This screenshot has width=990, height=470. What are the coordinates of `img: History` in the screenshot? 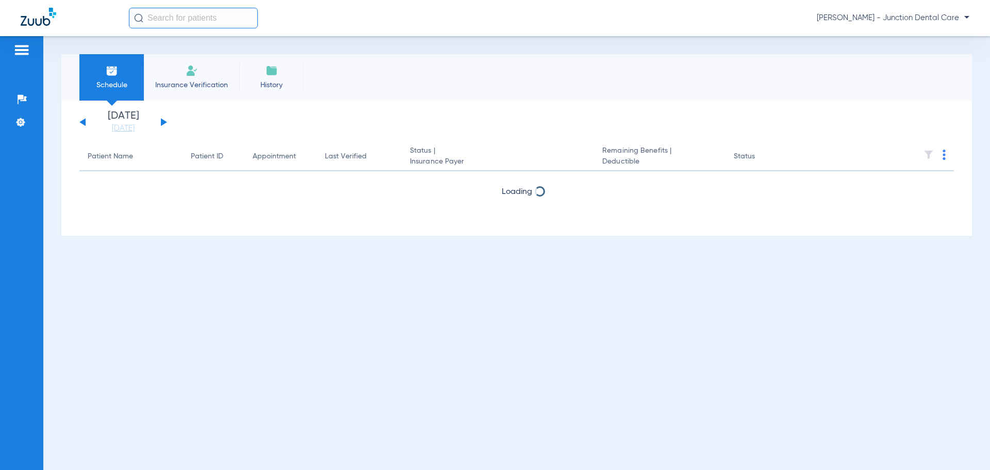 It's located at (272, 71).